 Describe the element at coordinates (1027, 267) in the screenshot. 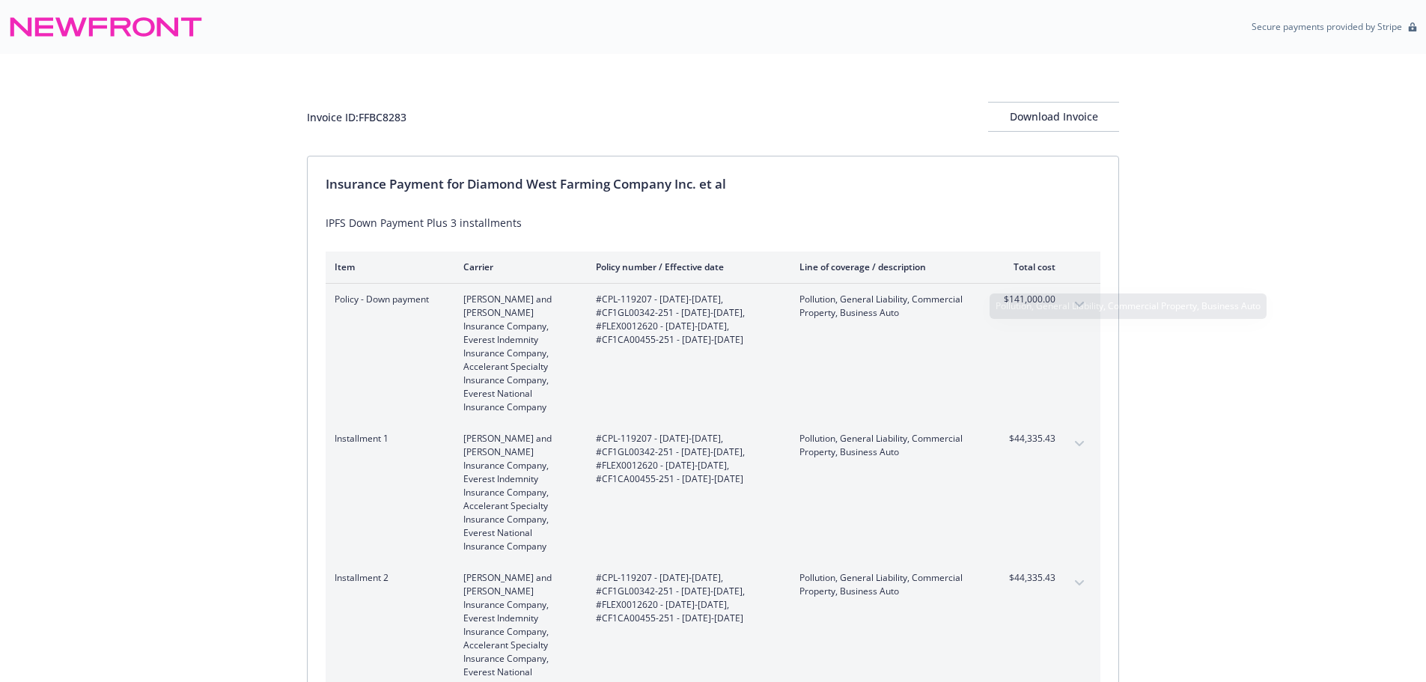

I see `div: Total cost` at that location.